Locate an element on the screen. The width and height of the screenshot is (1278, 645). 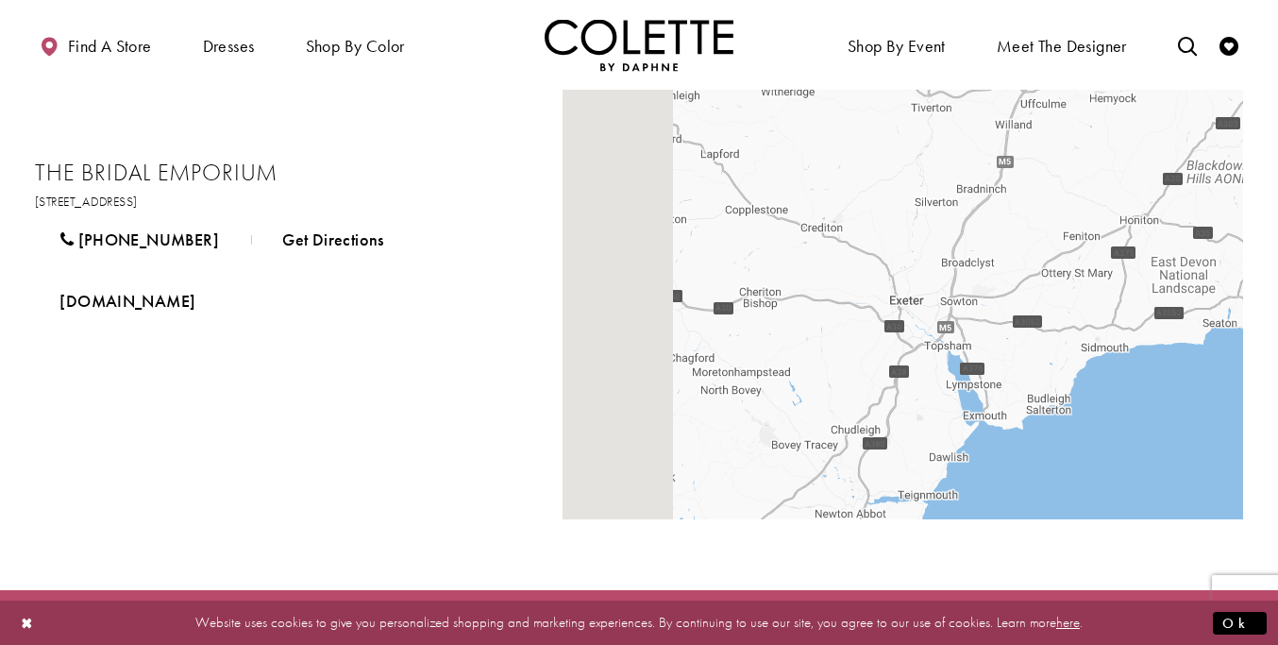
span: Find a store is located at coordinates (110, 46).